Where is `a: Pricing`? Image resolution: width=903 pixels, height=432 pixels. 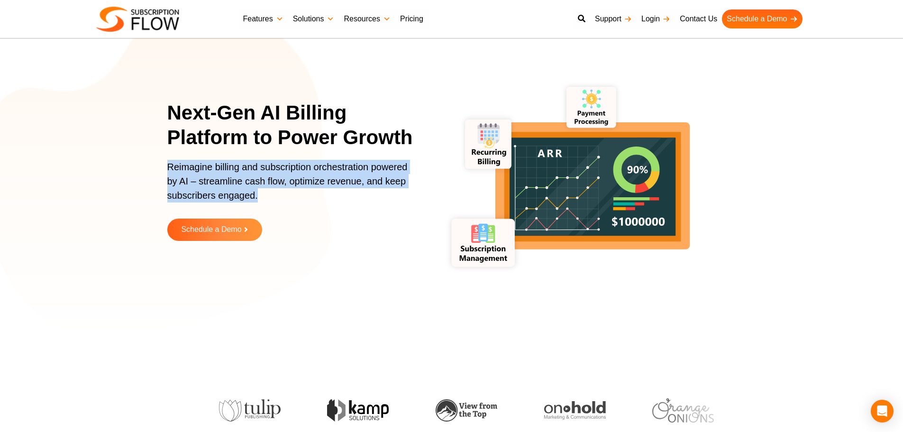
a: Pricing is located at coordinates (411, 19).